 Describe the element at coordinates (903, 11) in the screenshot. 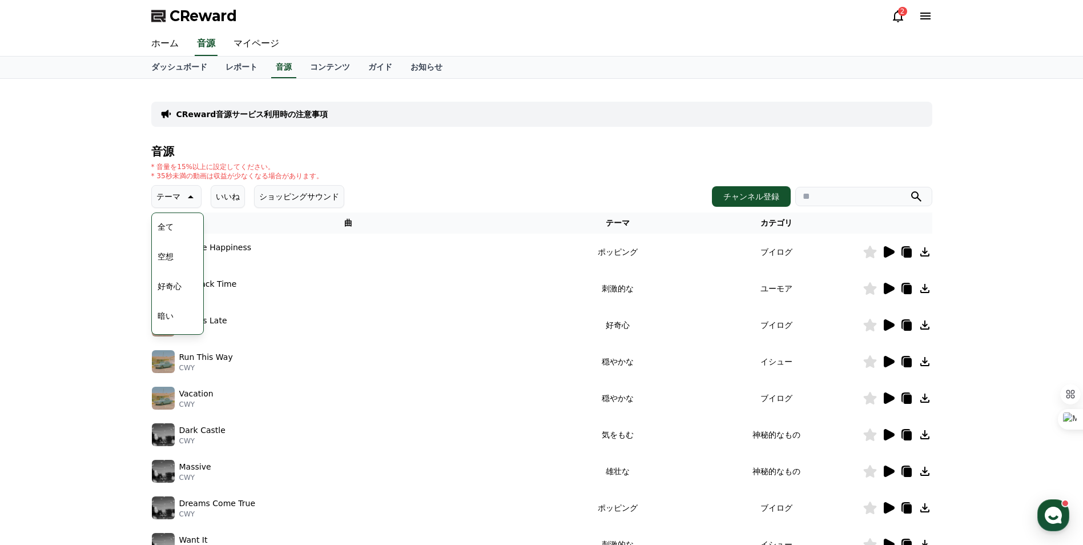

I see `div: 2` at that location.